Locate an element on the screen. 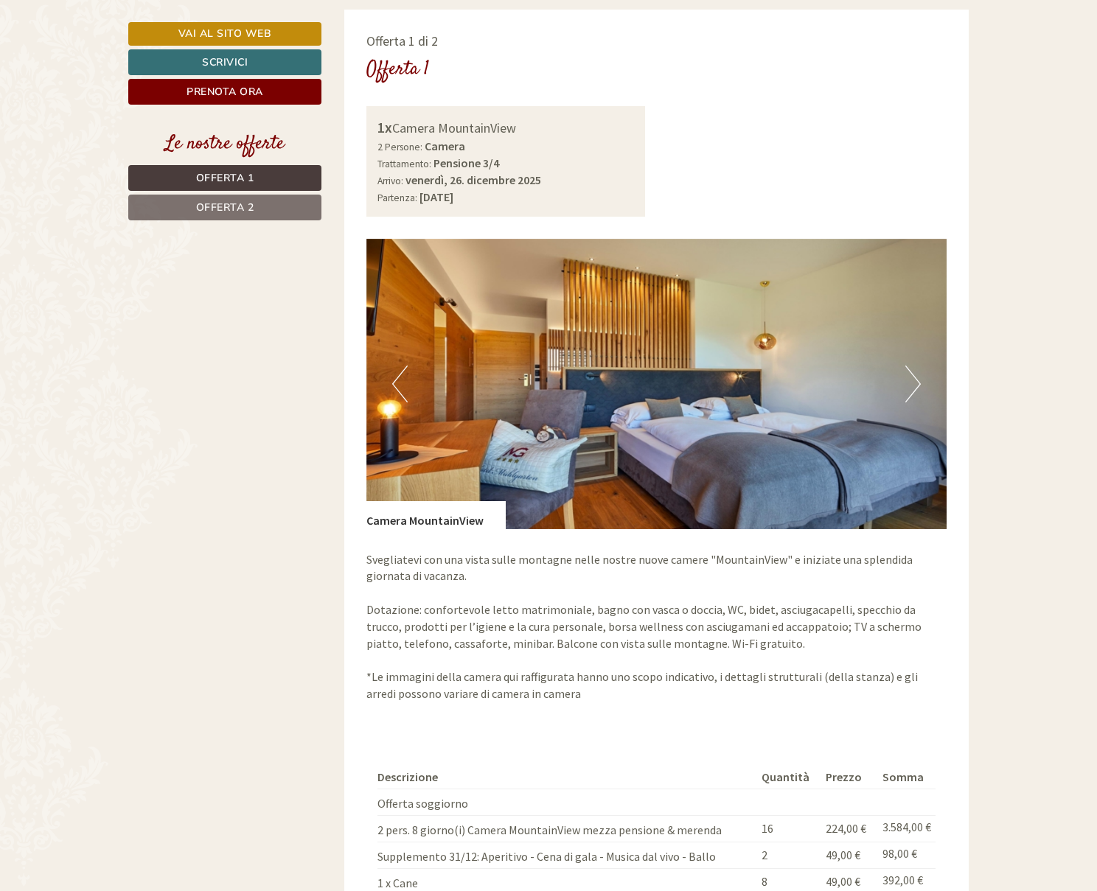 The height and width of the screenshot is (891, 1097). span: Offerta 1 is located at coordinates (225, 178).